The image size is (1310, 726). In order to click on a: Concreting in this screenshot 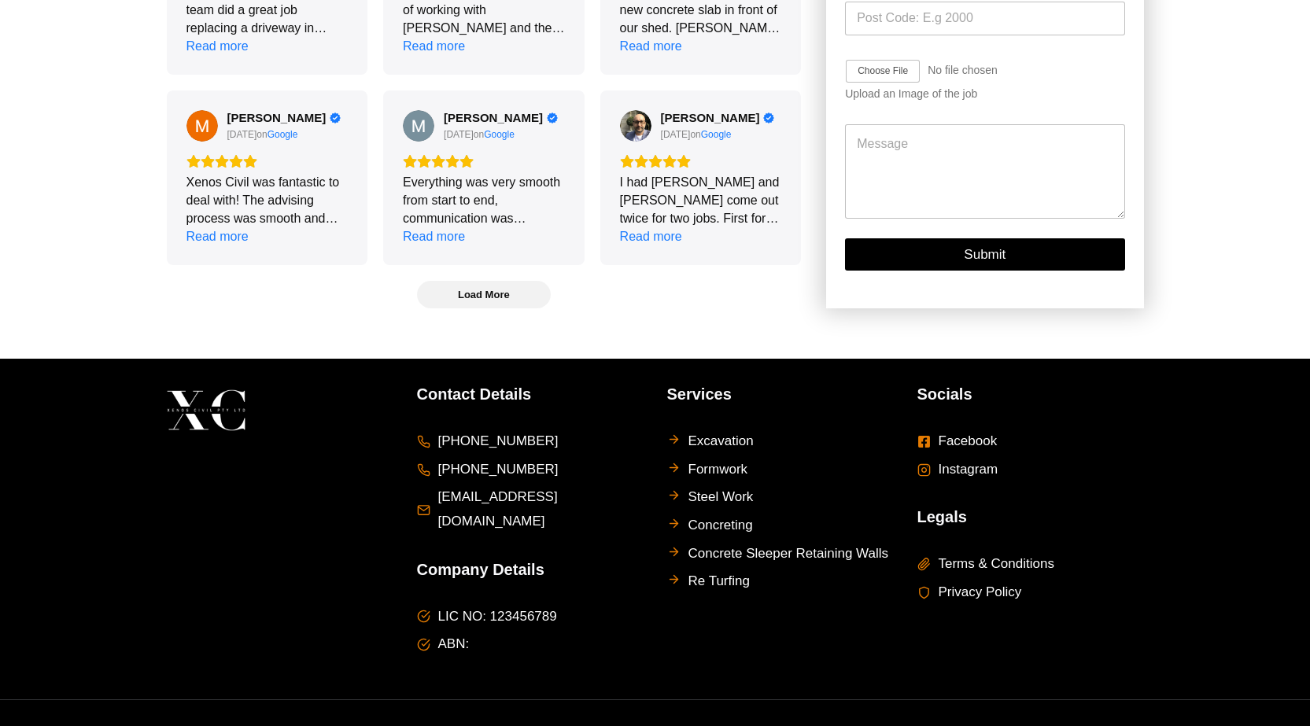, I will do `click(710, 526)`.